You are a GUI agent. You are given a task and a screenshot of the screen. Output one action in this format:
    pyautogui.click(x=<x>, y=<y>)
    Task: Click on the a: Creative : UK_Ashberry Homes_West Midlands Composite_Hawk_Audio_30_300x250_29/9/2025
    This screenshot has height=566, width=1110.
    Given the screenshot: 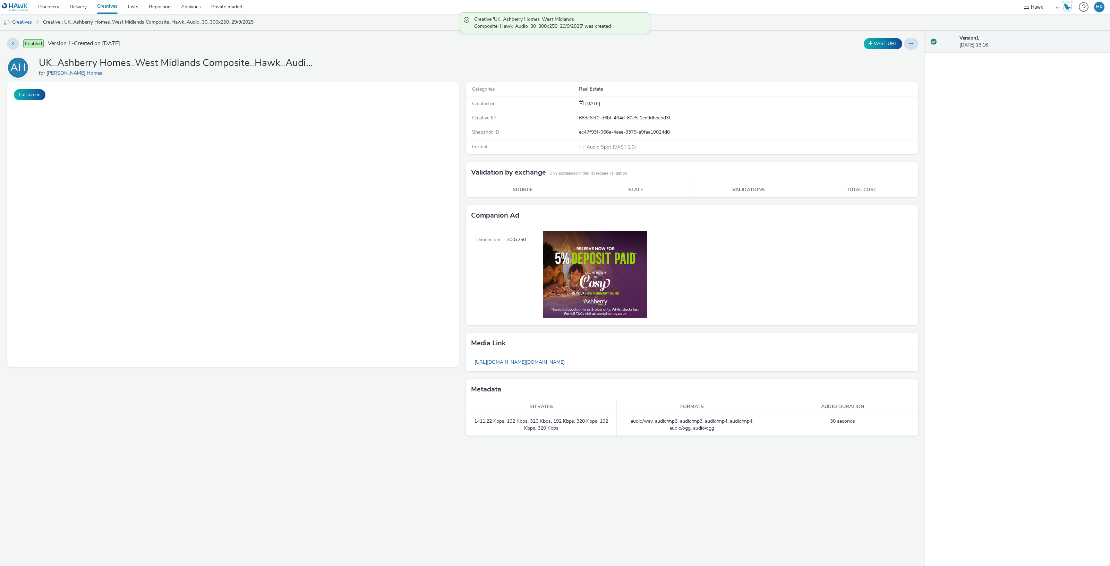 What is the action you would take?
    pyautogui.click(x=148, y=22)
    